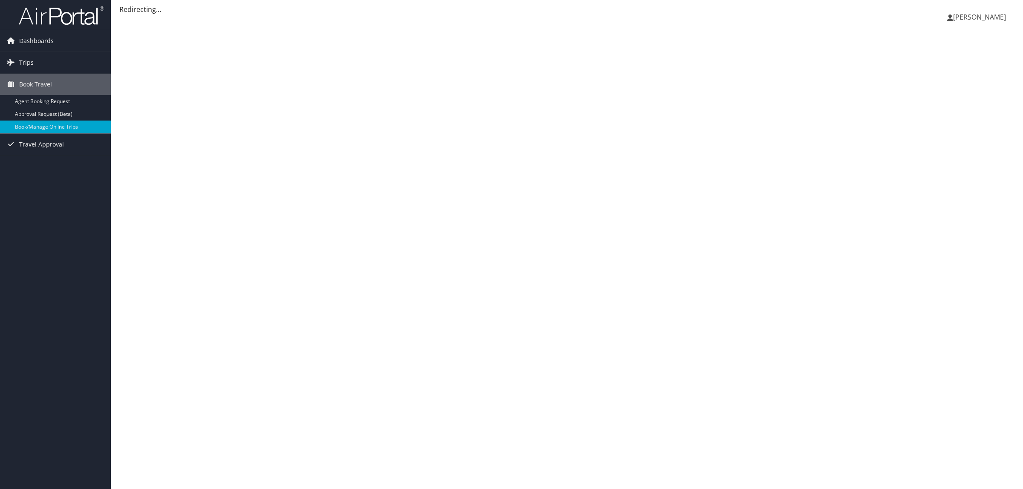  Describe the element at coordinates (26, 63) in the screenshot. I see `span: Trips` at that location.